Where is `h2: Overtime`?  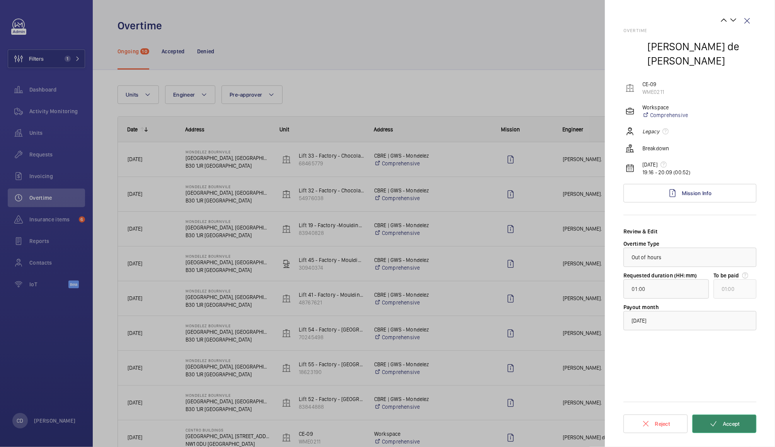
h2: Overtime is located at coordinates (690, 31).